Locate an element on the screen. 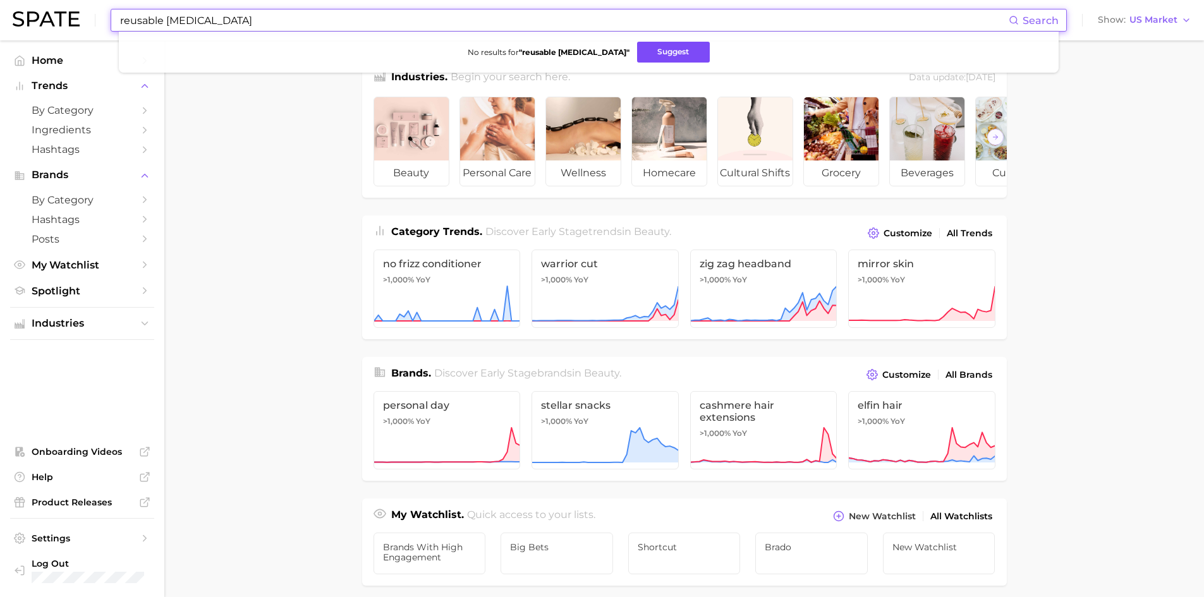 Image resolution: width=1204 pixels, height=597 pixels. button: Trends is located at coordinates (82, 86).